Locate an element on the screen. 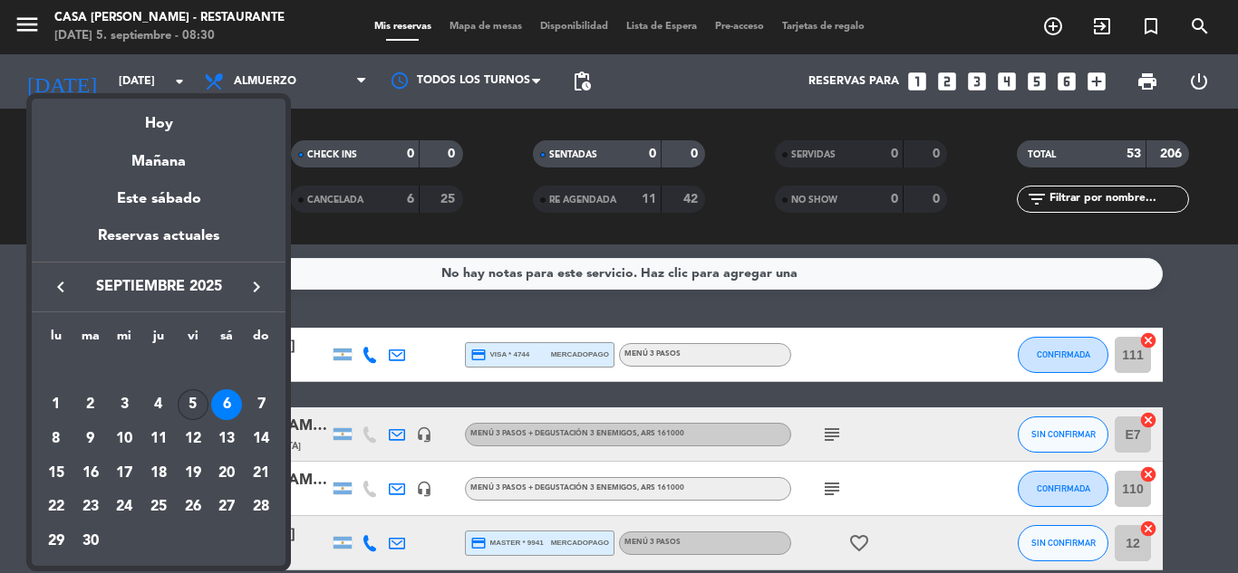 The image size is (1238, 573). td: 23 de septiembre de 2025 is located at coordinates (91, 508).